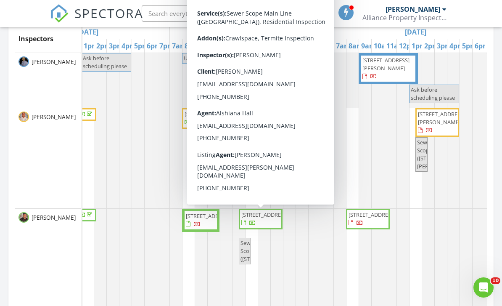 The width and height of the screenshot is (502, 306). I want to click on span: Inspectors, so click(36, 39).